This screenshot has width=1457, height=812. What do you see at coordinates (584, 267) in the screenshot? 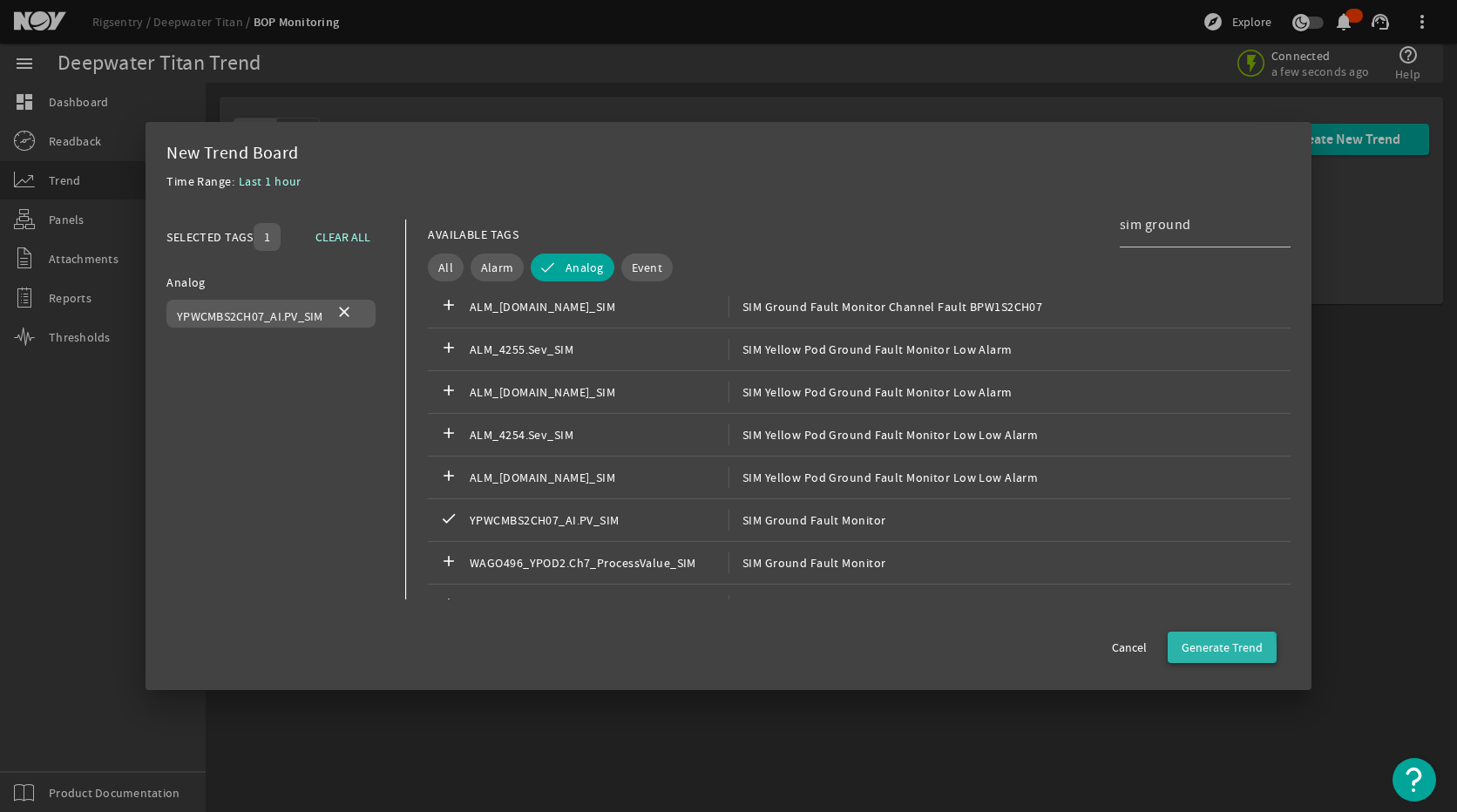
I see `span: Analog` at bounding box center [584, 267].